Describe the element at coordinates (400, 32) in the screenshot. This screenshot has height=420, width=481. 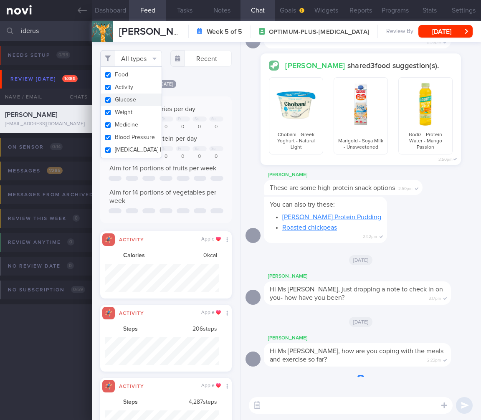
I see `span: Review By` at that location.